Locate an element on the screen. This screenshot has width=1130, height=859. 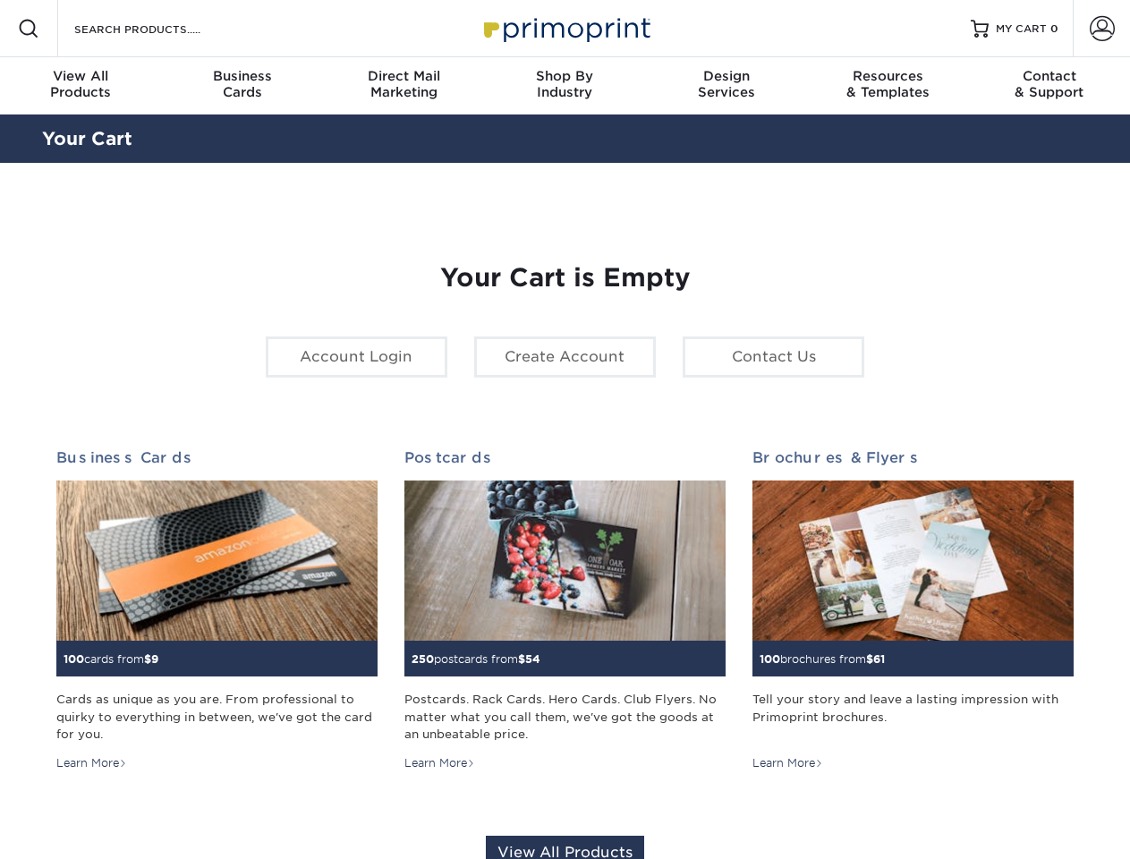
span: 61 is located at coordinates (879, 659).